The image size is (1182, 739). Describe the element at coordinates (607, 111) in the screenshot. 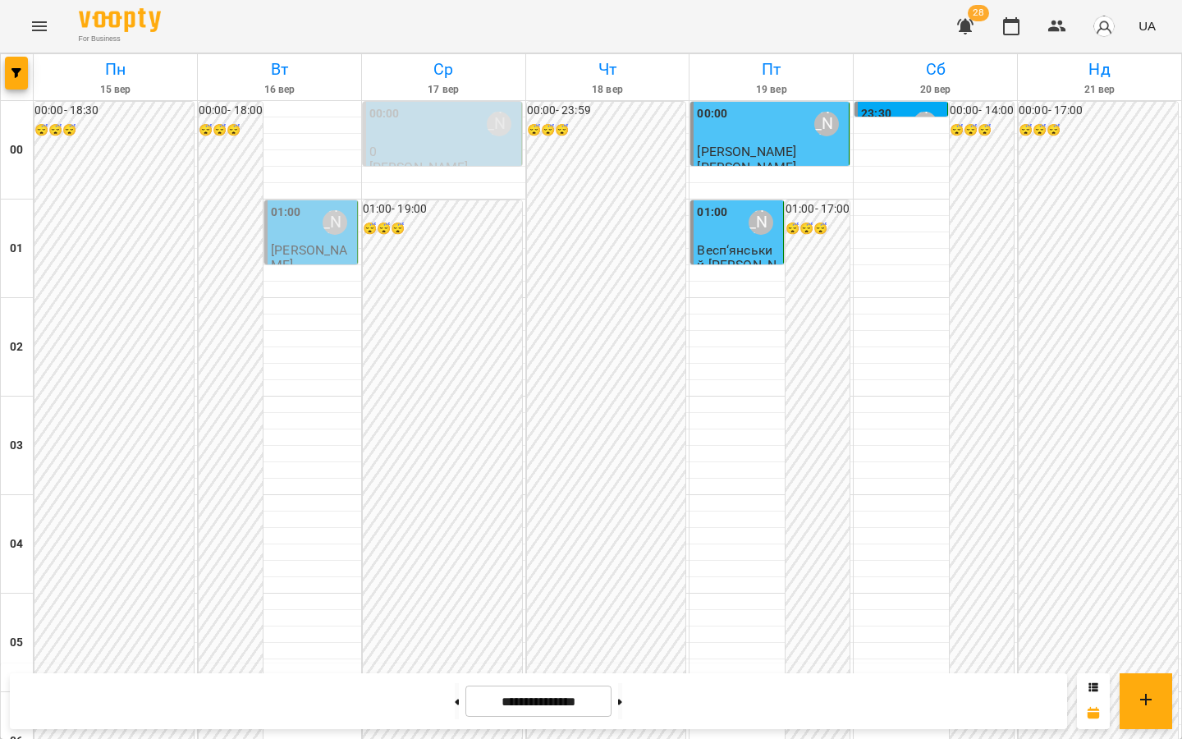

I see `h6: 00:00 - 23:59` at that location.